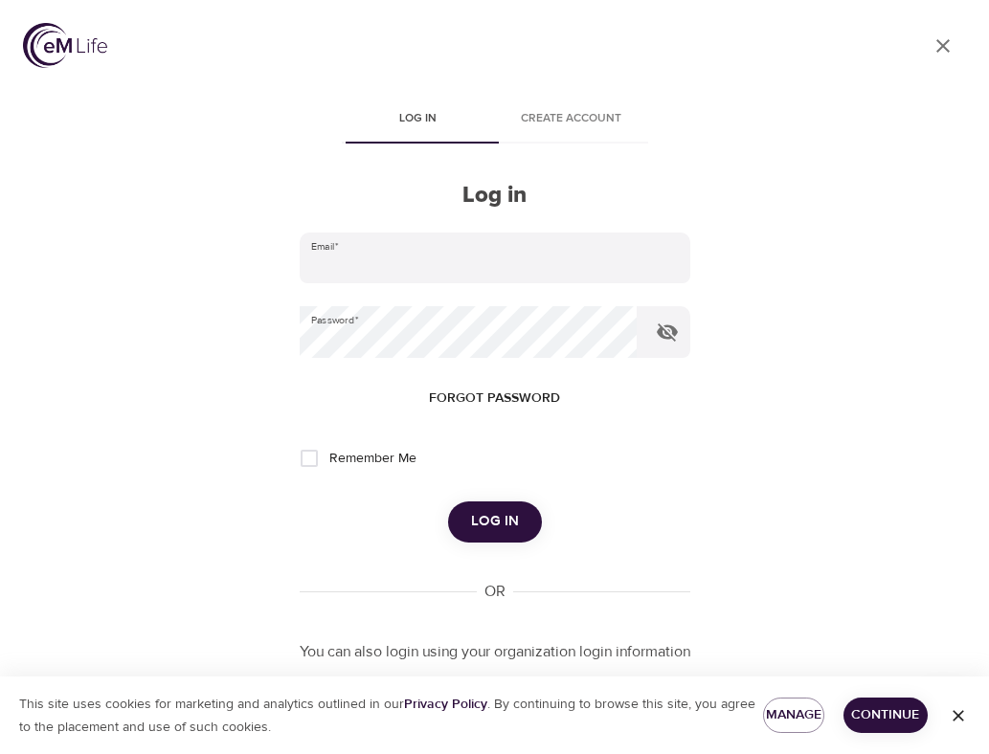 The image size is (989, 754). I want to click on span: Manage, so click(793, 715).